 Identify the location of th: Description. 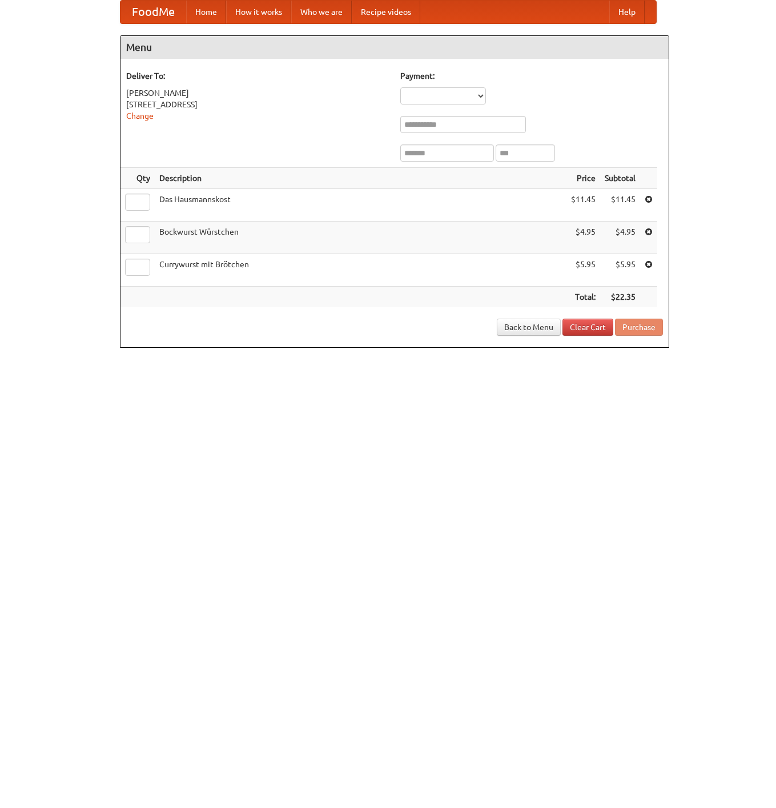
(360, 178).